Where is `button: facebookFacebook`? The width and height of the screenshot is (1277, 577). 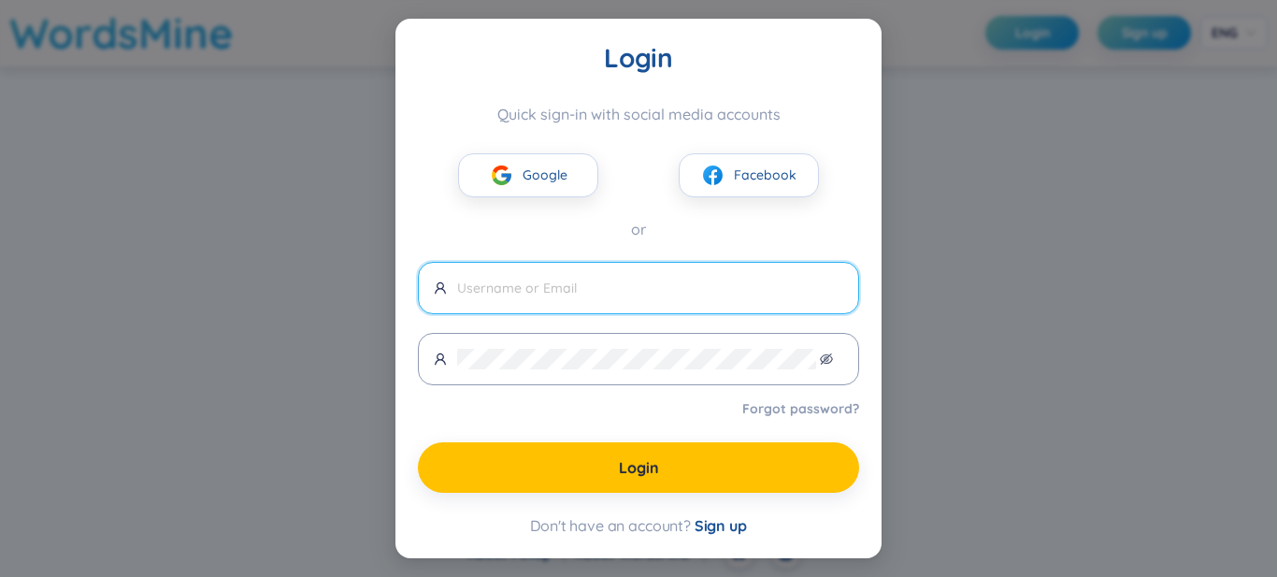 button: facebookFacebook is located at coordinates (749, 175).